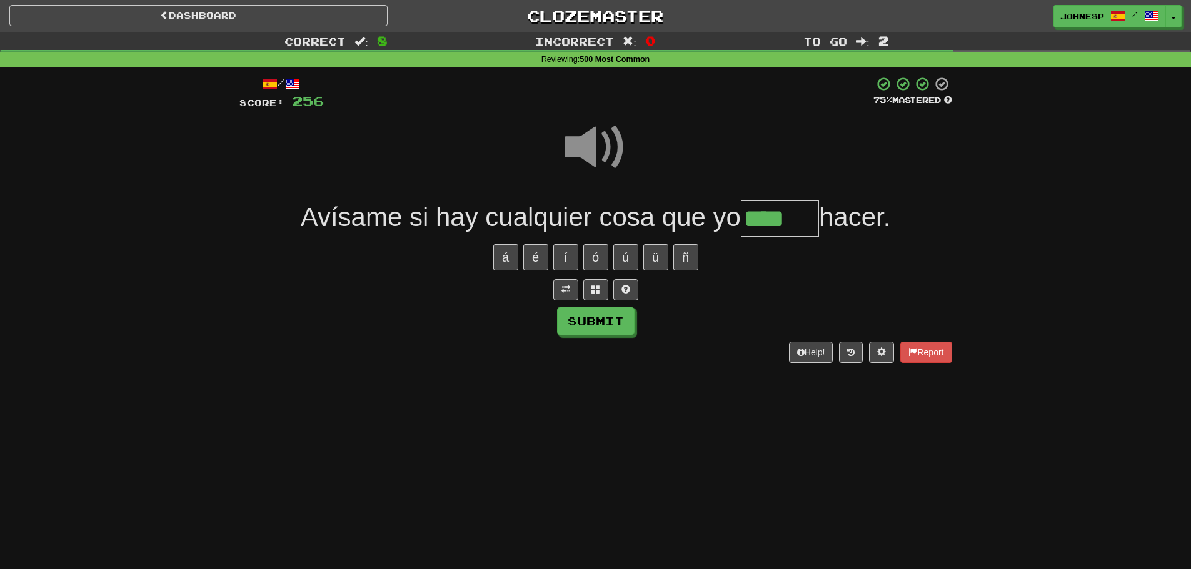  What do you see at coordinates (1109, 16) in the screenshot?
I see `a: JohnEsp /` at bounding box center [1109, 16].